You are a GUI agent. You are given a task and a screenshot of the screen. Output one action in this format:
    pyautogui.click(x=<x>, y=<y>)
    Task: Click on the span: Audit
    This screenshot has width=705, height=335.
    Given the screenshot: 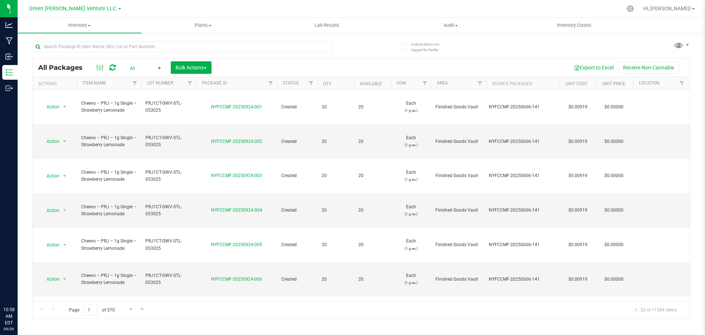 What is the action you would take?
    pyautogui.click(x=451, y=25)
    